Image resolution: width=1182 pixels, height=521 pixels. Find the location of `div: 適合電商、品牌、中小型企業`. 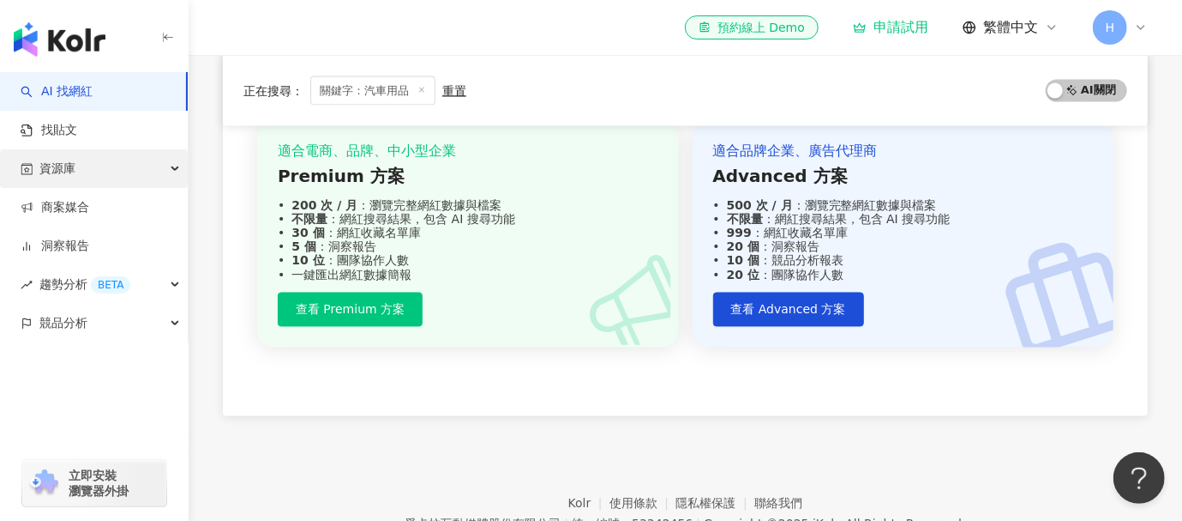

div: 適合電商、品牌、中小型企業 is located at coordinates (468, 152).